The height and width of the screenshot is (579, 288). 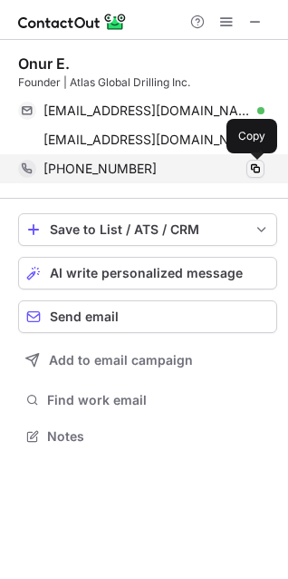 I want to click on div: Save to List / ATS / CRM, so click(x=148, y=229).